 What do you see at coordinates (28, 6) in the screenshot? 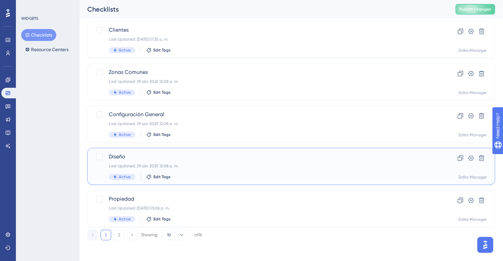
I see `span: Need Help?` at bounding box center [28, 6].